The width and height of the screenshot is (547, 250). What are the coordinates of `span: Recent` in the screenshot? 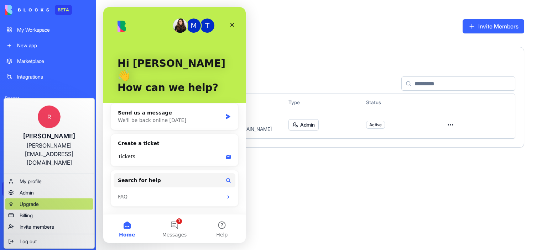 It's located at (48, 98).